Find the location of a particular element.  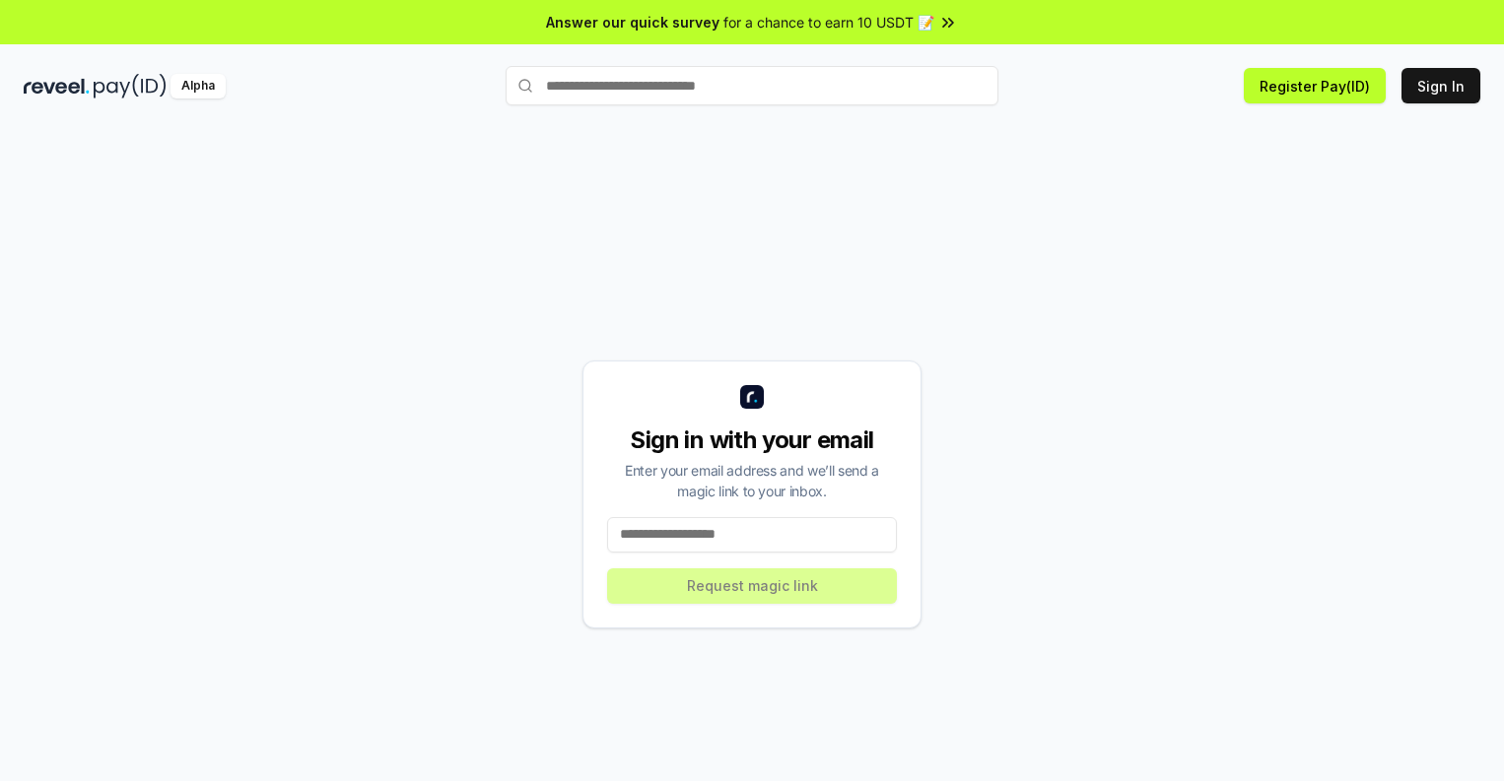

button: Sign In is located at coordinates (1440, 86).